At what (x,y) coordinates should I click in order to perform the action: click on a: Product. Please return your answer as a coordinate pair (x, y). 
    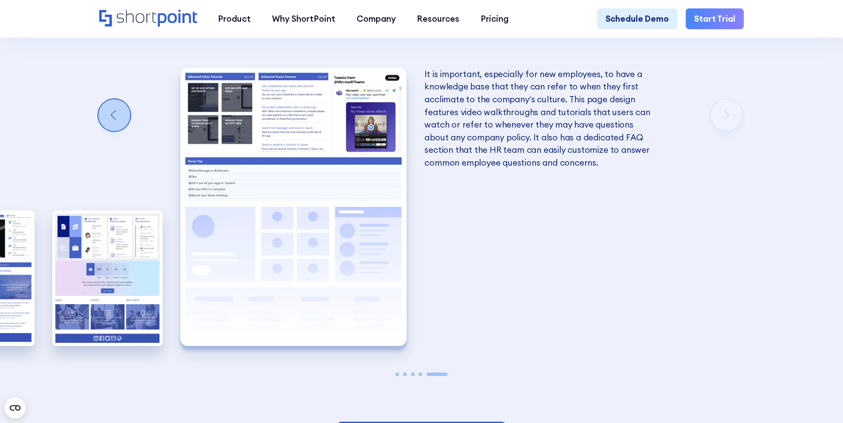
    Looking at the image, I should click on (235, 19).